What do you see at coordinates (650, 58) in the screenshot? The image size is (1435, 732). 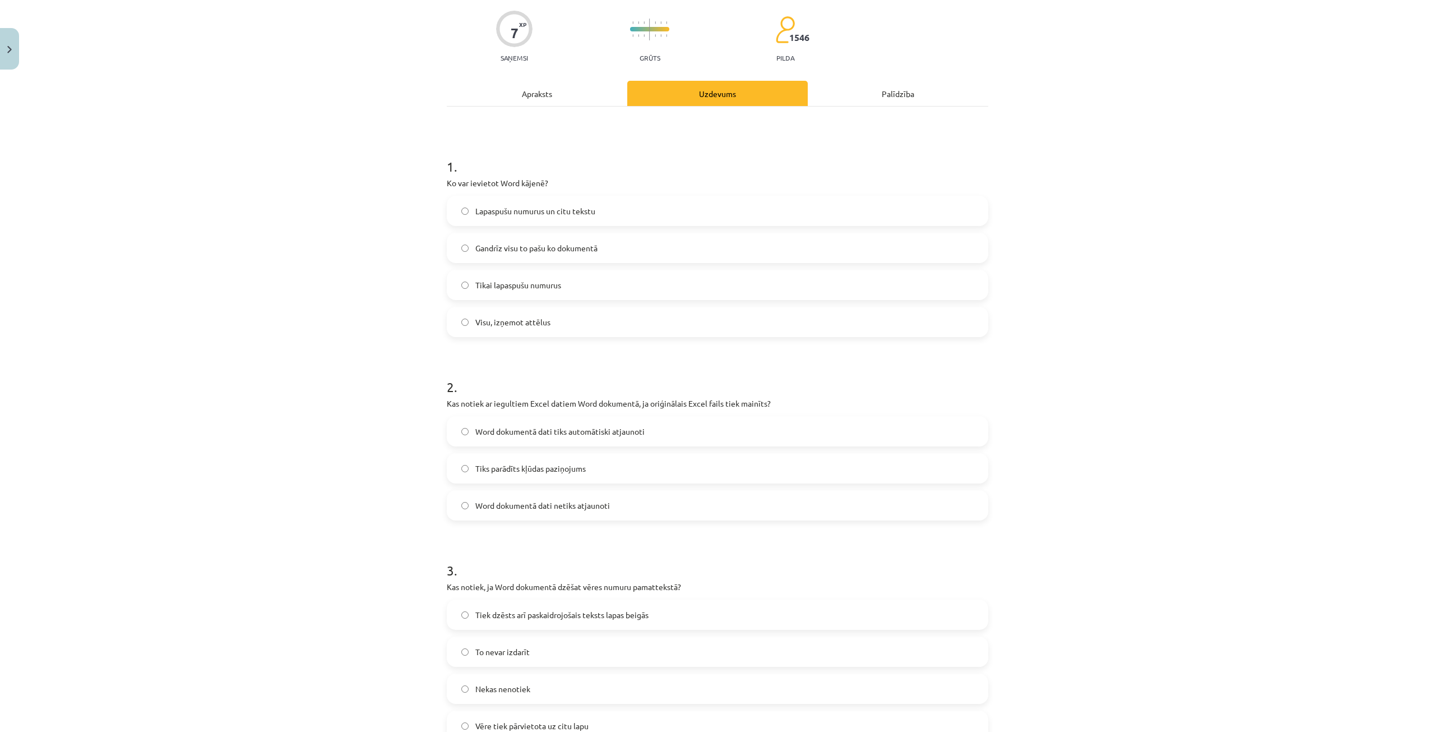 I see `p: Grūts` at bounding box center [650, 58].